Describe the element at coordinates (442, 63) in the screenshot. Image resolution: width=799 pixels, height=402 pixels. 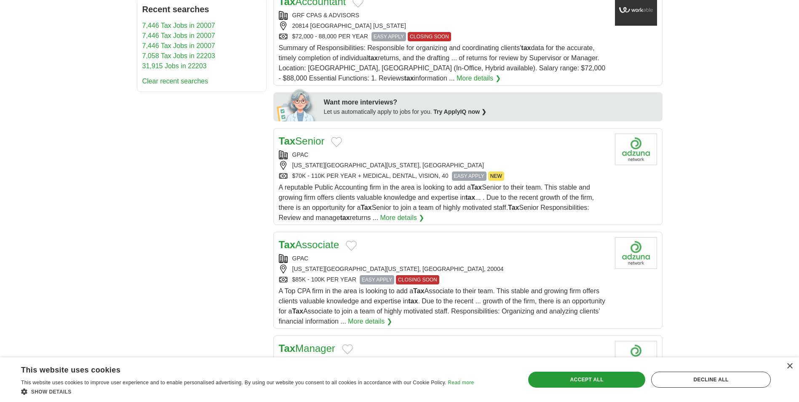
I see `span: Summary of Responsibilities: Responsible for organizing and coordinating clients' data for the ac...` at that location.